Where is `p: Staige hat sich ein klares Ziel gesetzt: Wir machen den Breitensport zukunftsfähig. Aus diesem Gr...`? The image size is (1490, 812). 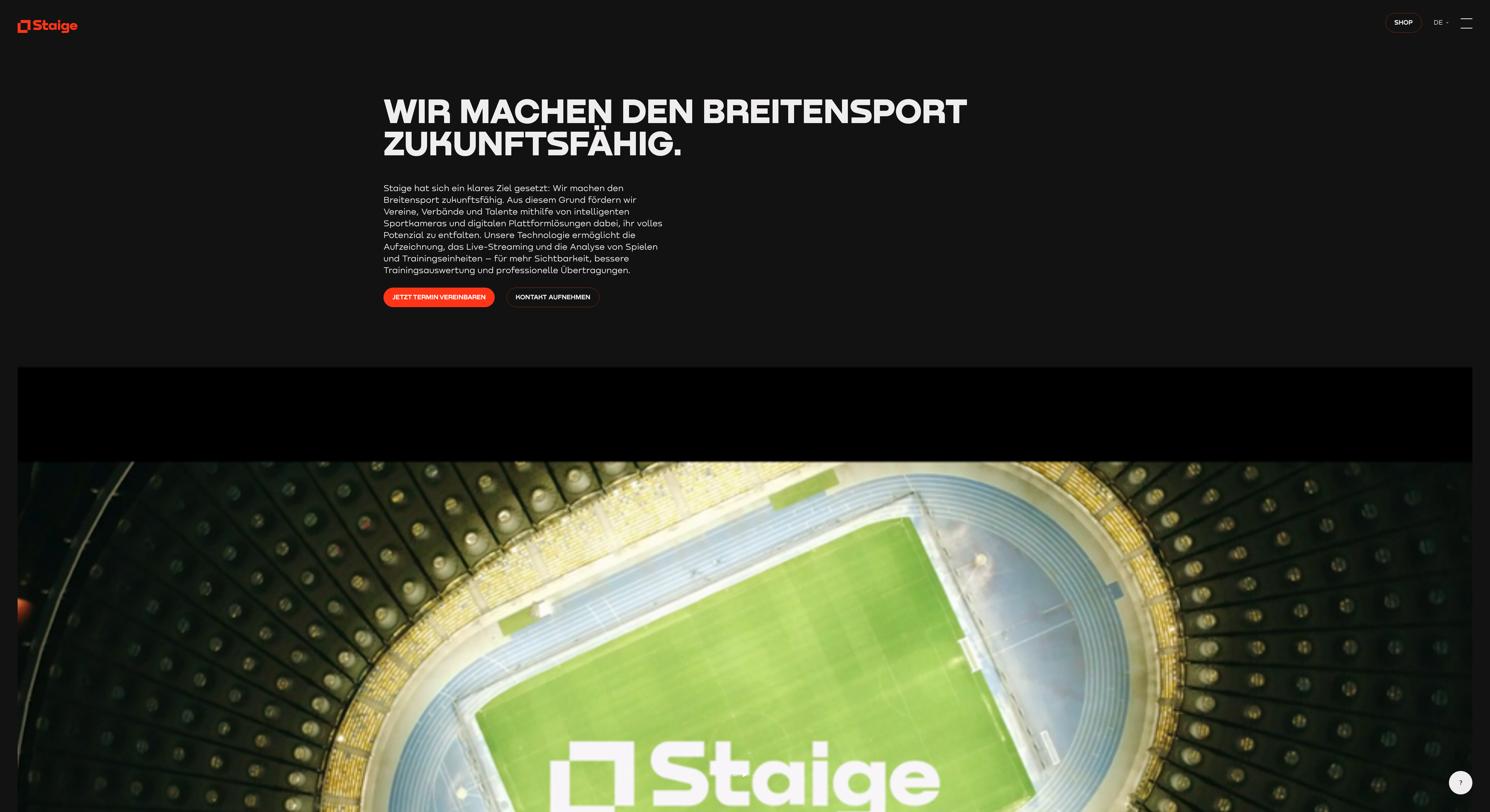
p: Staige hat sich ein klares Ziel gesetzt: Wir machen den Breitensport zukunftsfähig. Aus diesem Gr... is located at coordinates (525, 229).